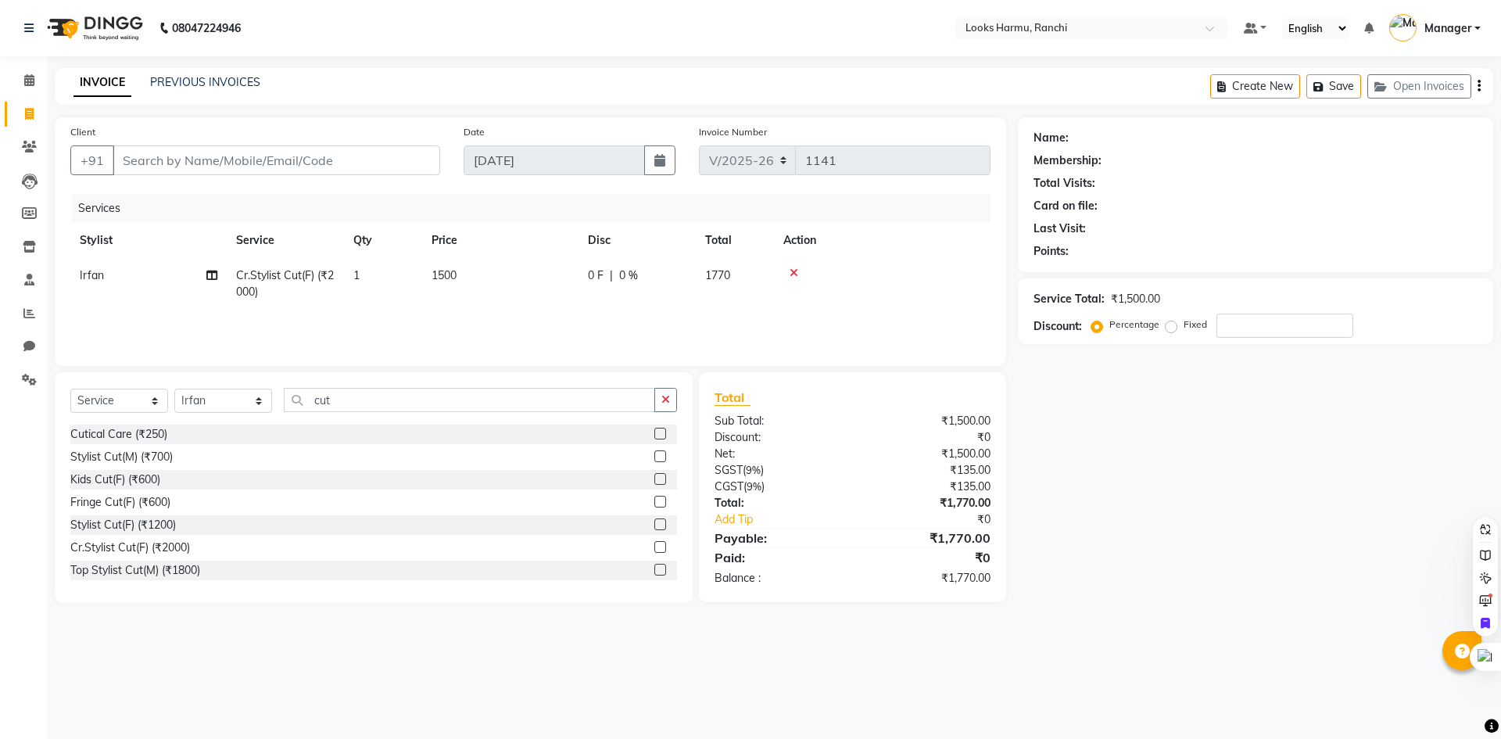  What do you see at coordinates (149, 240) in the screenshot?
I see `th: Stylist` at bounding box center [149, 240].